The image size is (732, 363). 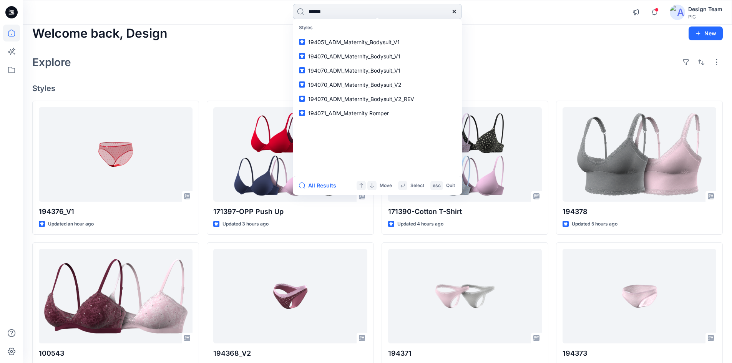 What do you see at coordinates (355, 85) in the screenshot?
I see `span: 194070_ADM_Maternity_Bodysuit_V2` at bounding box center [355, 85].